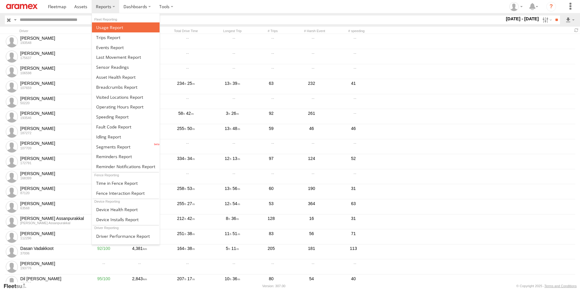  What do you see at coordinates (126, 127) in the screenshot?
I see `a: Fault Code Report` at bounding box center [126, 127].